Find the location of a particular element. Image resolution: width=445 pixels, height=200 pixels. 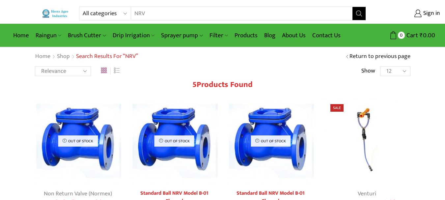

span: Cart is located at coordinates (411, 35).